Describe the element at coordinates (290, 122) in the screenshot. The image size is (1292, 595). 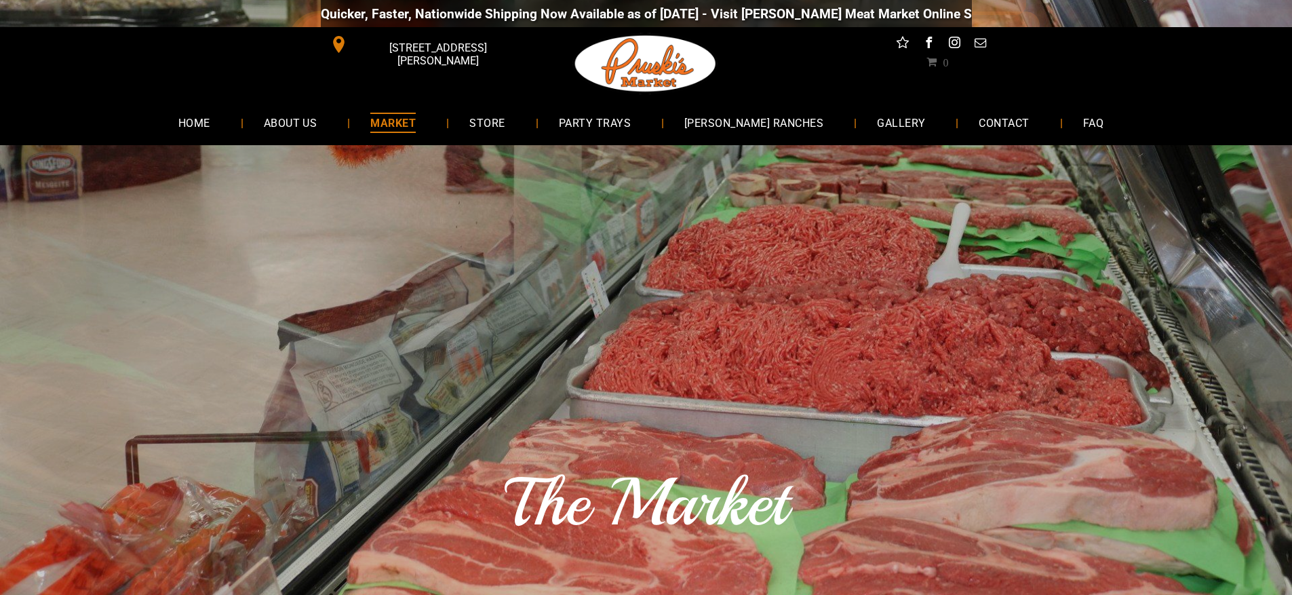
I see `a: ABOUT US` at that location.